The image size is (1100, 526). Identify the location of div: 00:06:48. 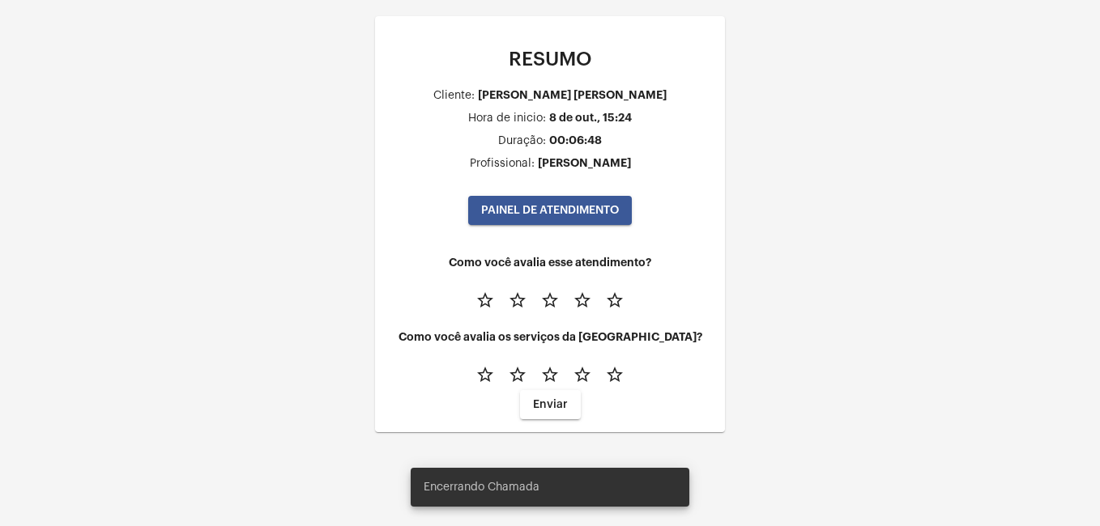
(575, 140).